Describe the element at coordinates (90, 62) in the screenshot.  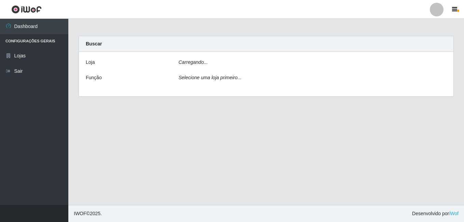
I see `label: Loja` at that location.